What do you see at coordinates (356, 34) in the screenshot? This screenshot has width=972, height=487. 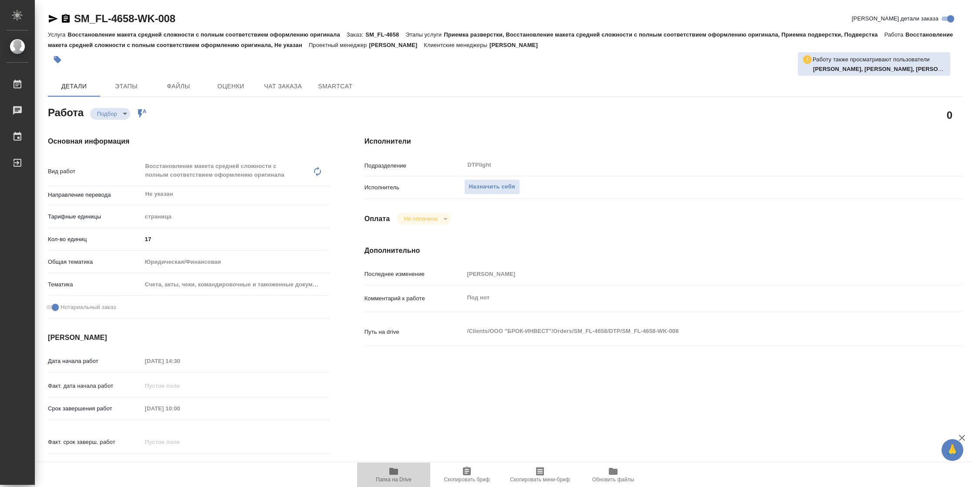 I see `p: Заказ:` at bounding box center [356, 34].